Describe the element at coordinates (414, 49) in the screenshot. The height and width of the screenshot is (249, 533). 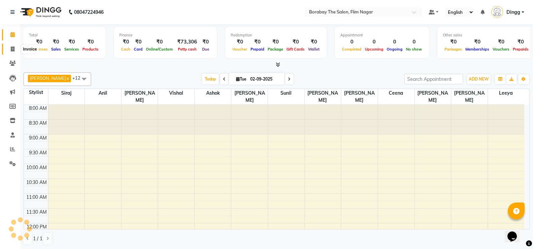
I see `span: No show` at that location.